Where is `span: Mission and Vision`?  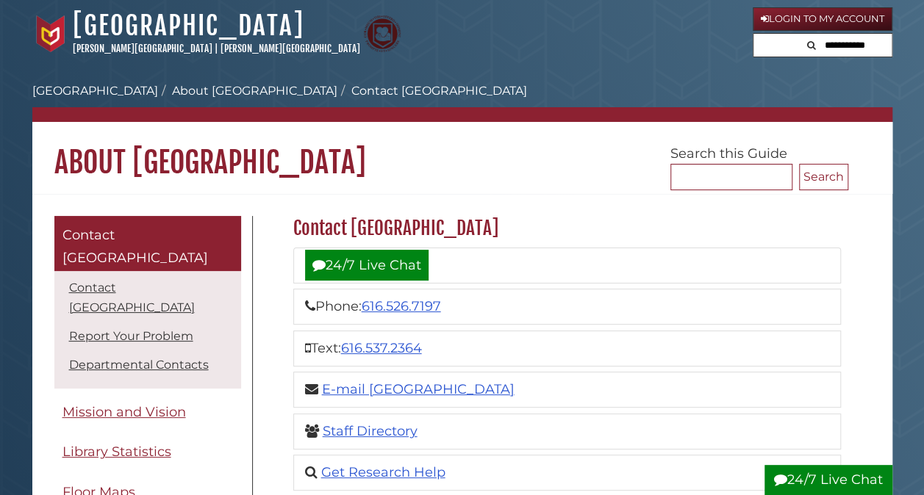
span: Mission and Vision is located at coordinates (124, 412).